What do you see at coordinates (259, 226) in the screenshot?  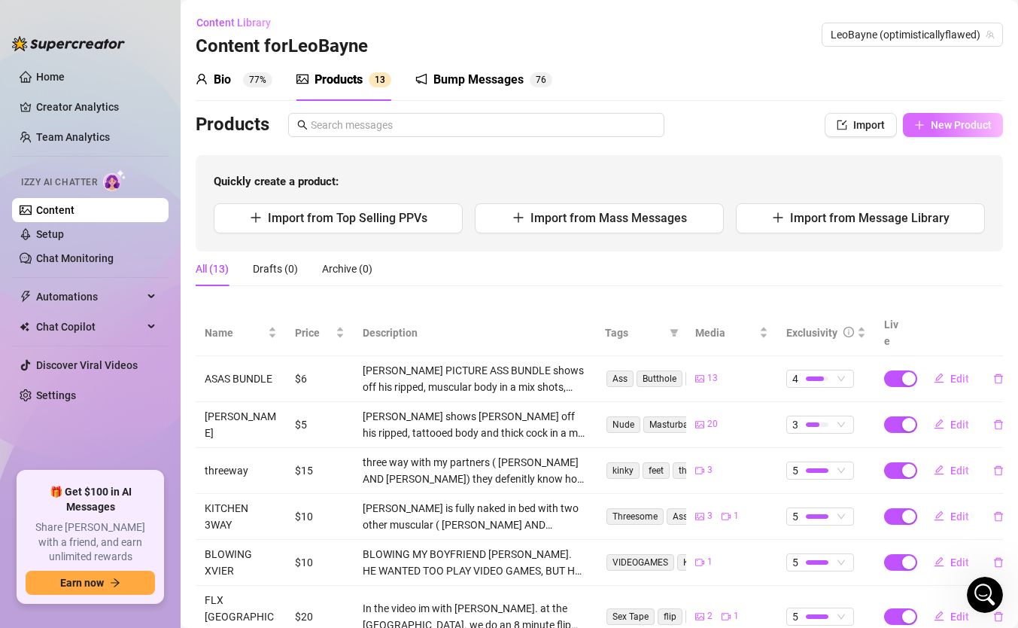 I see `div: 👉 By default, these bump messages are , but the feature is . To start sending bumps for likes and...` at bounding box center [259, 226].